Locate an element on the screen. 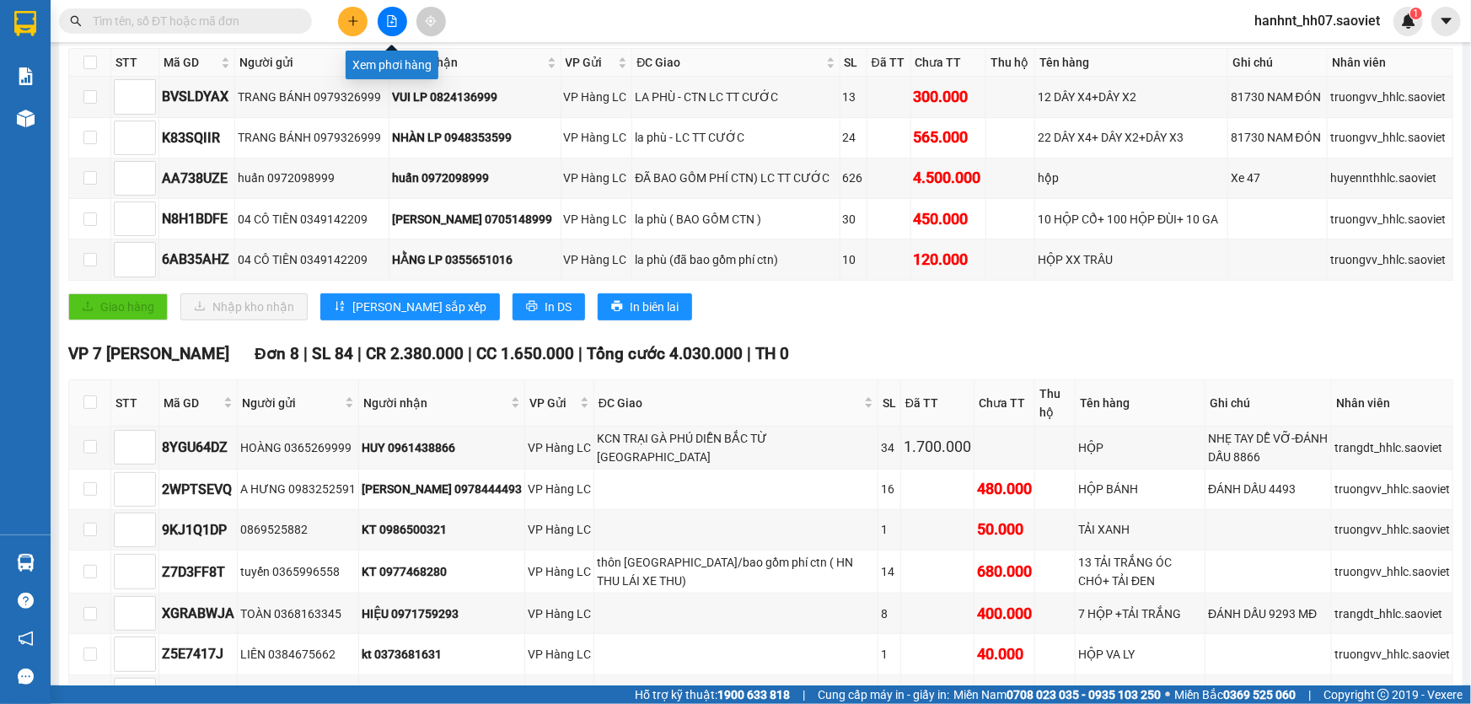 The height and width of the screenshot is (704, 1471). div: 81730 NAM ĐÓN is located at coordinates (1277, 97).